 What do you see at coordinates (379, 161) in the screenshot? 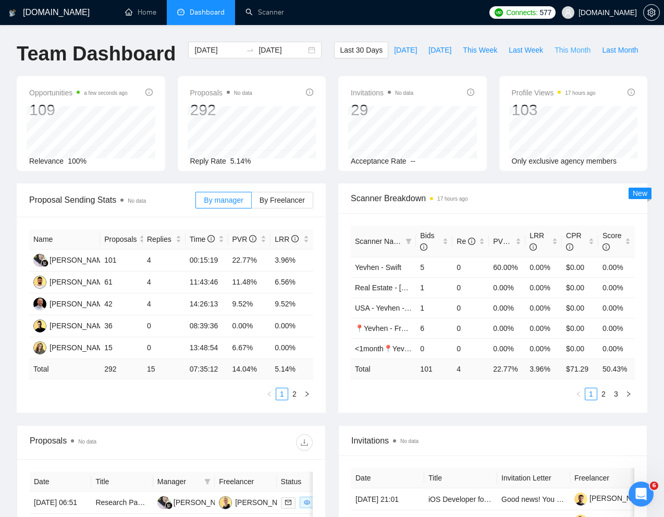
I see `span: Acceptance Rate` at bounding box center [379, 161].